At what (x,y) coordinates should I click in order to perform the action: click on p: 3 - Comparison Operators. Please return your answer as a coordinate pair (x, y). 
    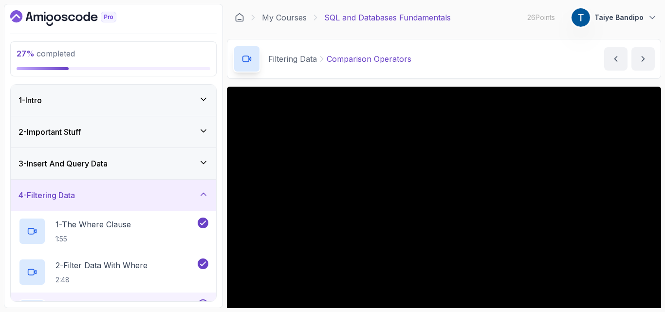
    Looking at the image, I should click on (102, 306).